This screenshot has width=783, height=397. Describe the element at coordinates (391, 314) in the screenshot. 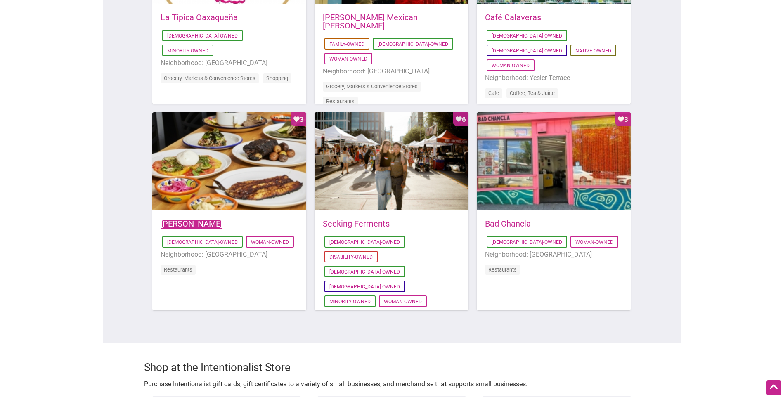

I see `li: Neighborhood:` at that location.